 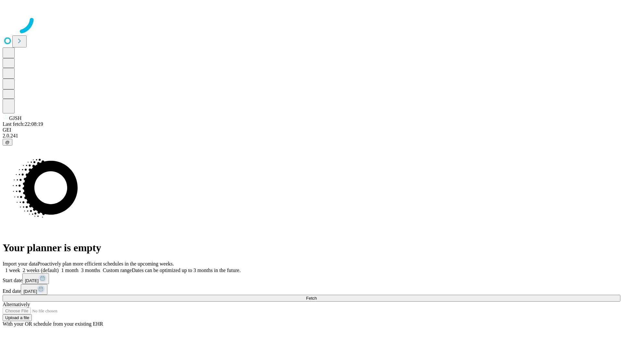 I want to click on div: End date, so click(x=312, y=289).